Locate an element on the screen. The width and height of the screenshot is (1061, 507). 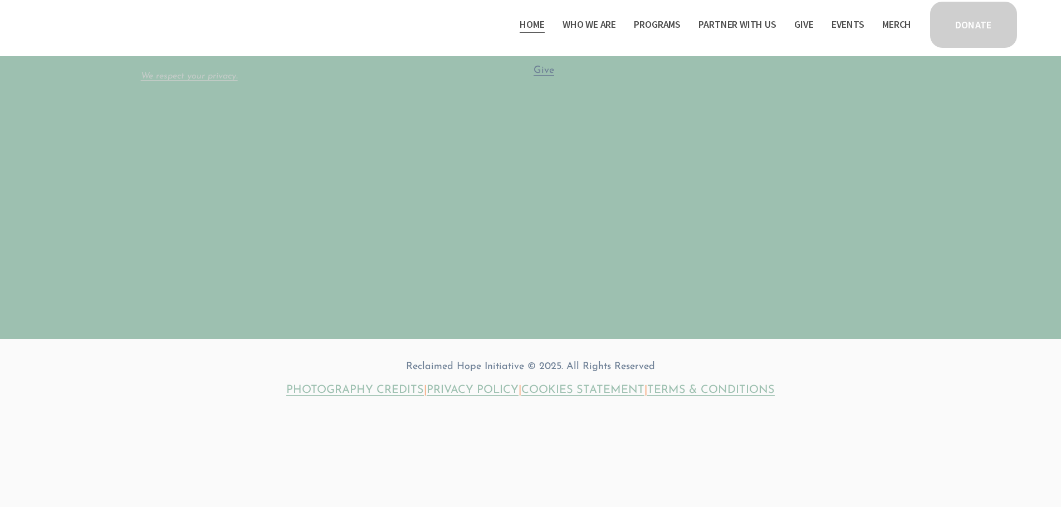
a: We respect your privacy. is located at coordinates (189, 76).